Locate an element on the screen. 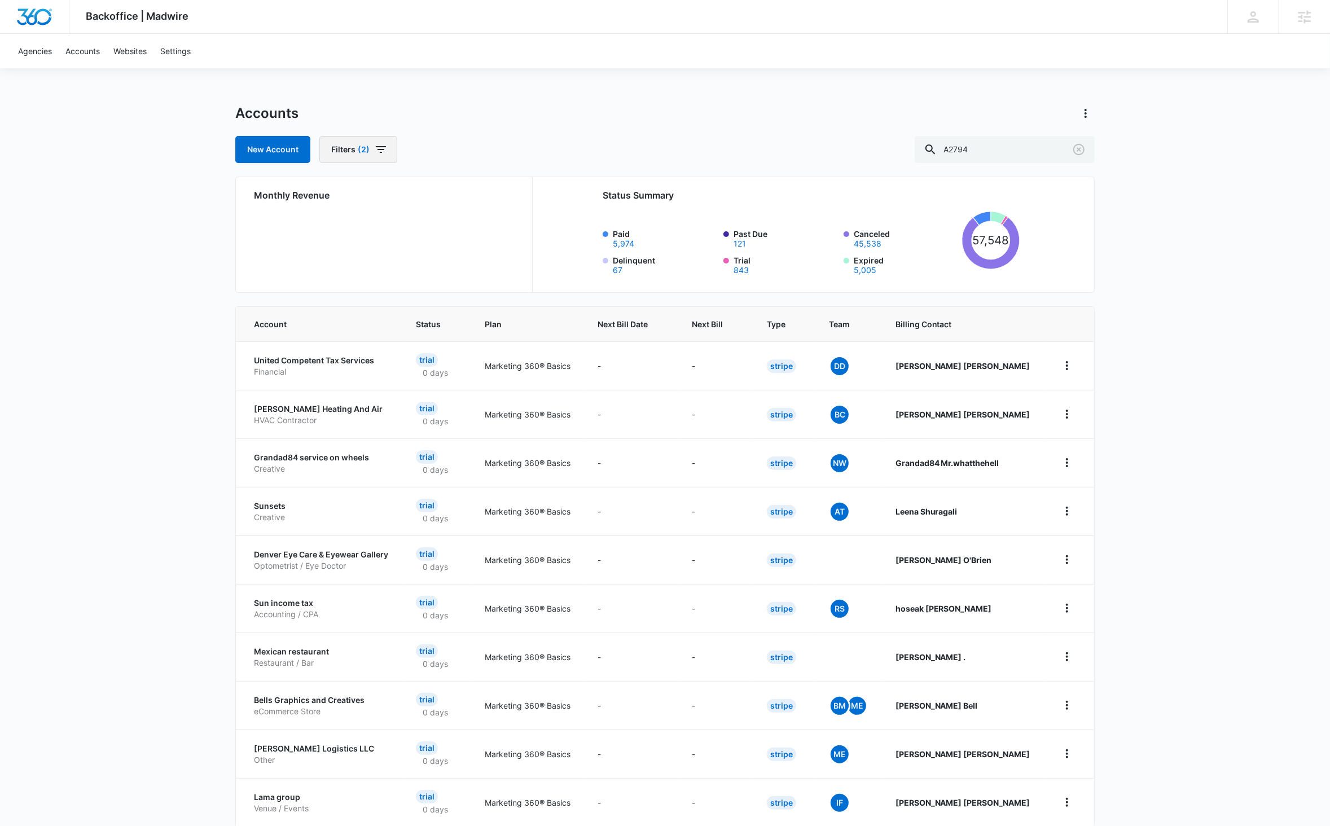 The width and height of the screenshot is (1330, 826). label: Delinquent is located at coordinates (665, 264).